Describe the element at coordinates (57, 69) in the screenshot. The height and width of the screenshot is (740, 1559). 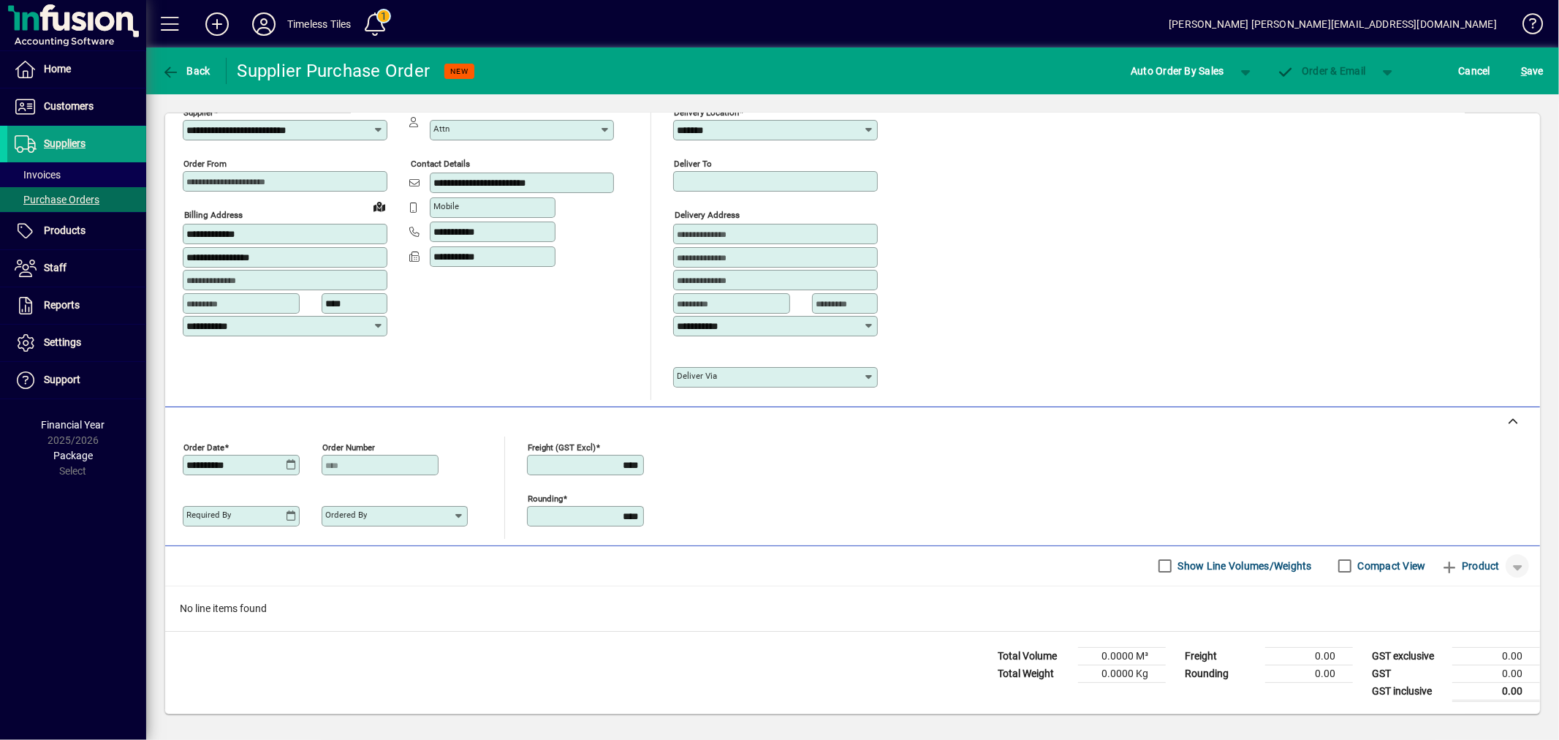
I see `span: Home` at that location.